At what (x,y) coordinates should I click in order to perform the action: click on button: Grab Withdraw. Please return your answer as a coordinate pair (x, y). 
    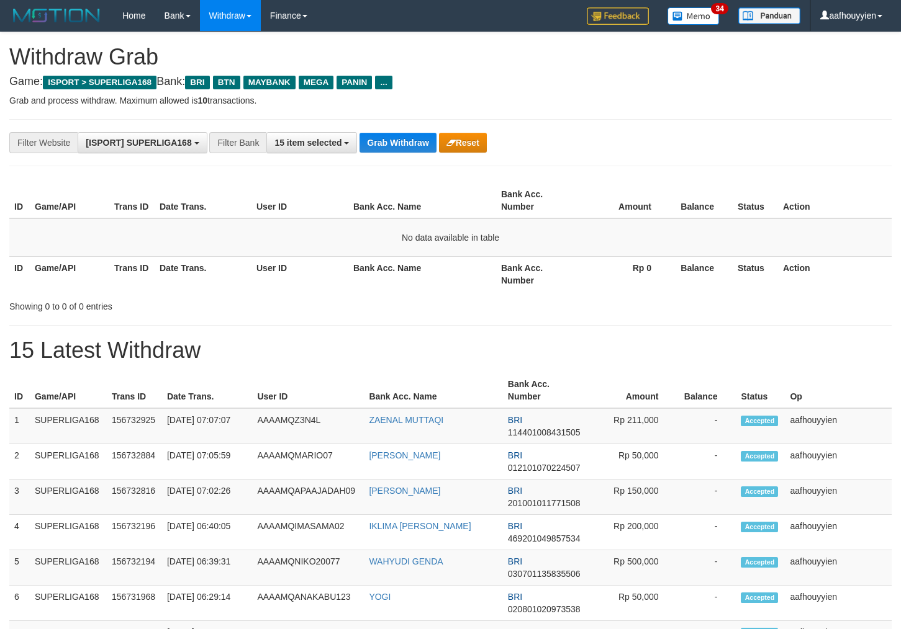
    Looking at the image, I should click on (397, 143).